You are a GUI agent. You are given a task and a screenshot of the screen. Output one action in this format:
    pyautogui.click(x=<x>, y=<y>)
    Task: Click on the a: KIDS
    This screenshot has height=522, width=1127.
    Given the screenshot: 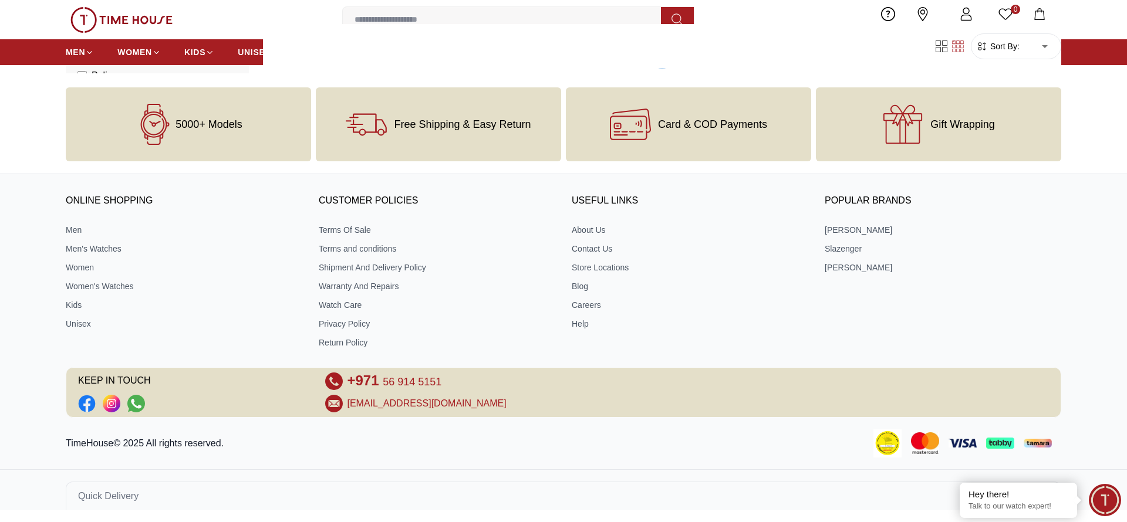 What is the action you would take?
    pyautogui.click(x=199, y=52)
    